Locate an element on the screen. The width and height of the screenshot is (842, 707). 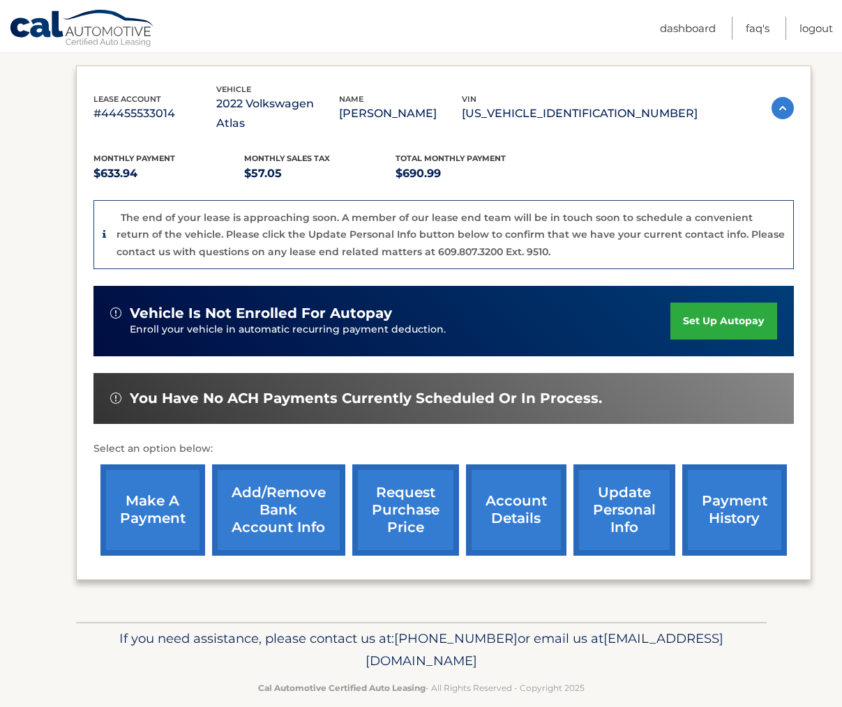
p: #44455533014 is located at coordinates (155, 114).